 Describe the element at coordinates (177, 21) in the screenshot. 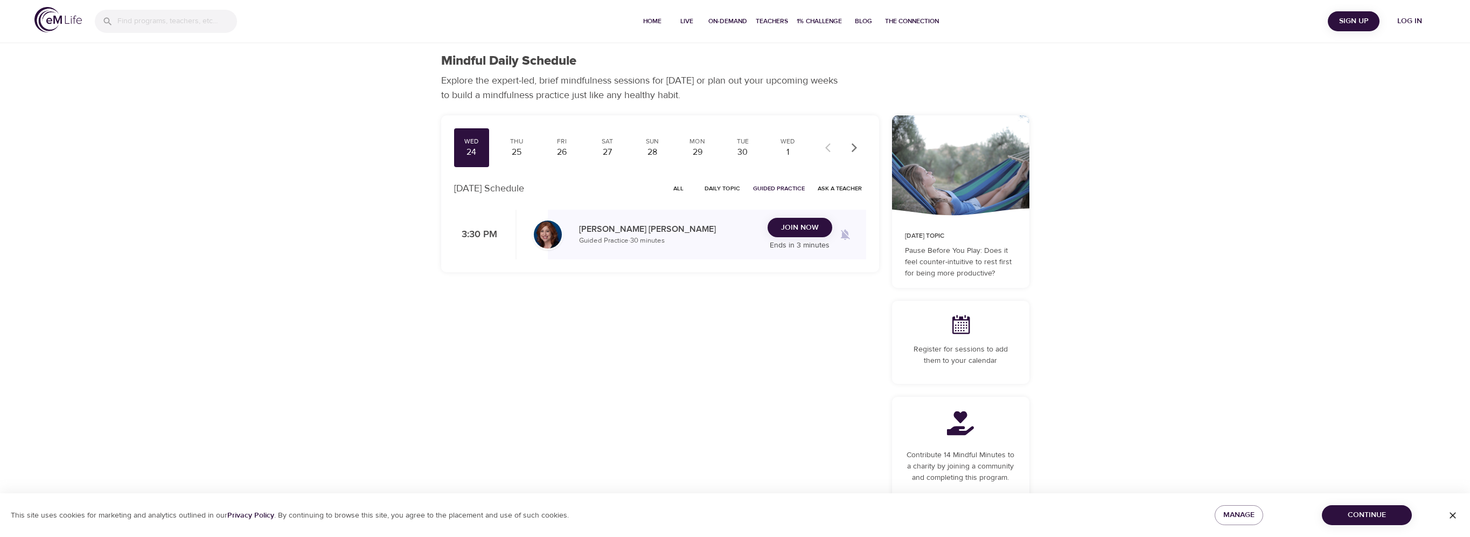

I see `input: Find programs, teachers, etc...` at that location.